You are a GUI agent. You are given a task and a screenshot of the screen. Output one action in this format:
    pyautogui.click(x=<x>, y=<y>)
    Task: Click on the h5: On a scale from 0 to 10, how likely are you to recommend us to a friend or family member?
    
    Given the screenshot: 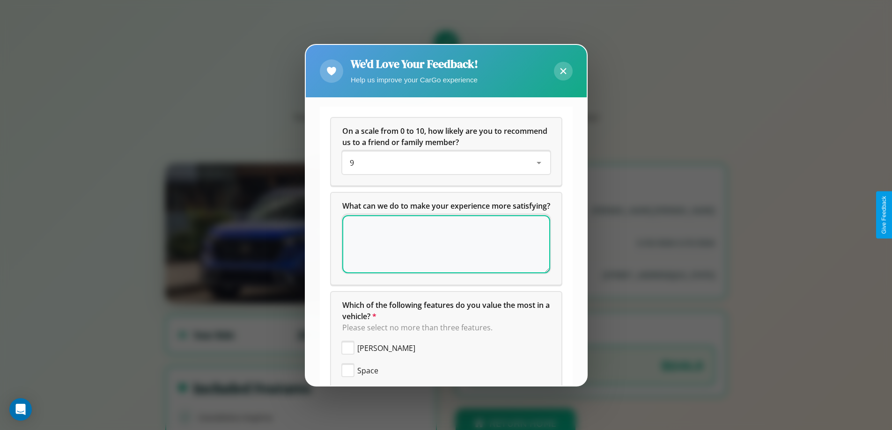 What is the action you would take?
    pyautogui.click(x=446, y=137)
    